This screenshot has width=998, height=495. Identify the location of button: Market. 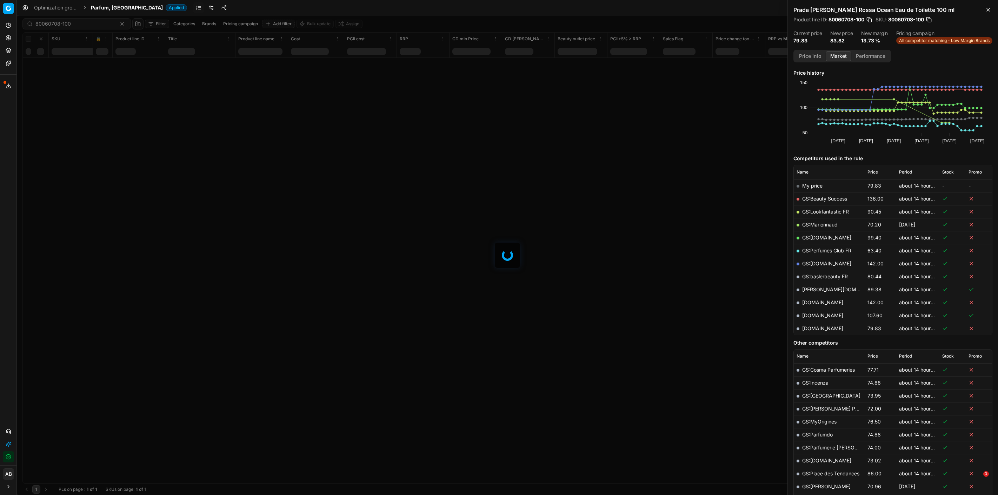
(838, 56).